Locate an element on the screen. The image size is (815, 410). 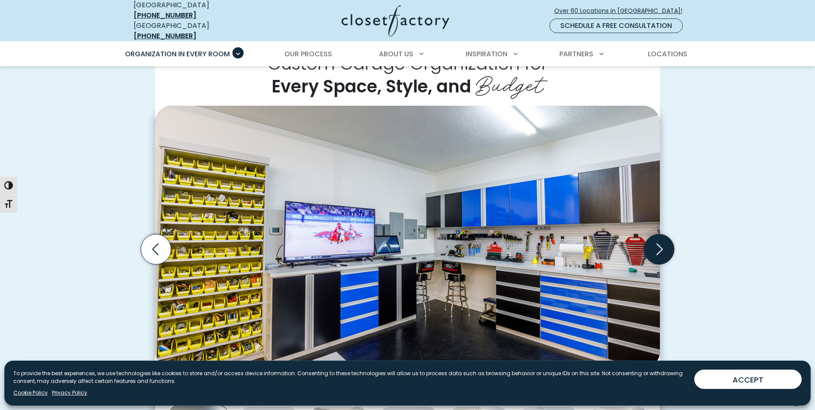
button: Previous slide is located at coordinates (156, 249).